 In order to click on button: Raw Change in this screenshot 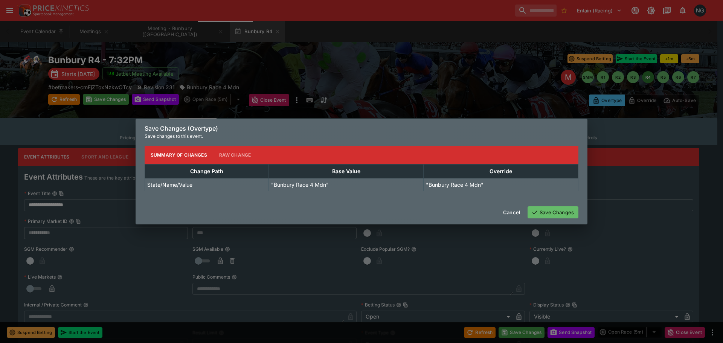, I will do `click(235, 155)`.